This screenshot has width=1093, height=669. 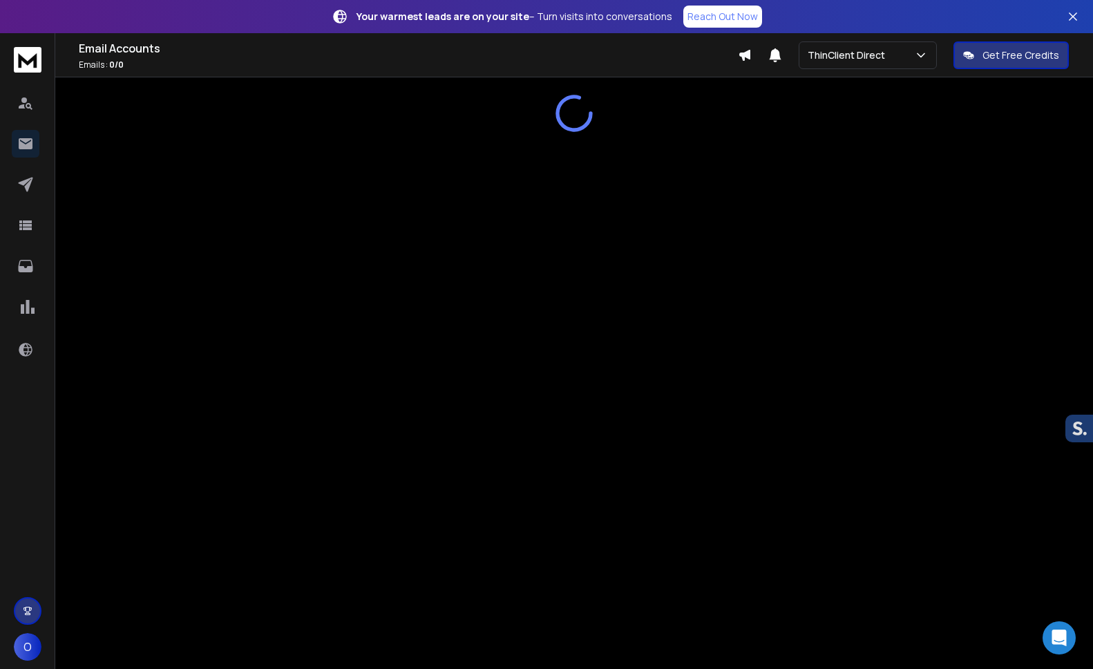 What do you see at coordinates (116, 64) in the screenshot?
I see `span: 0 / 0` at bounding box center [116, 64].